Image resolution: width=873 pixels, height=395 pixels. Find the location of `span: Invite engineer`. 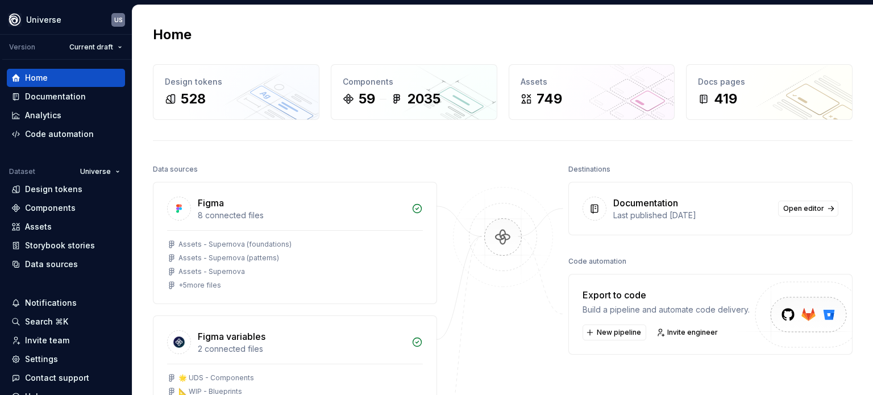

span: Invite engineer is located at coordinates (692, 333).